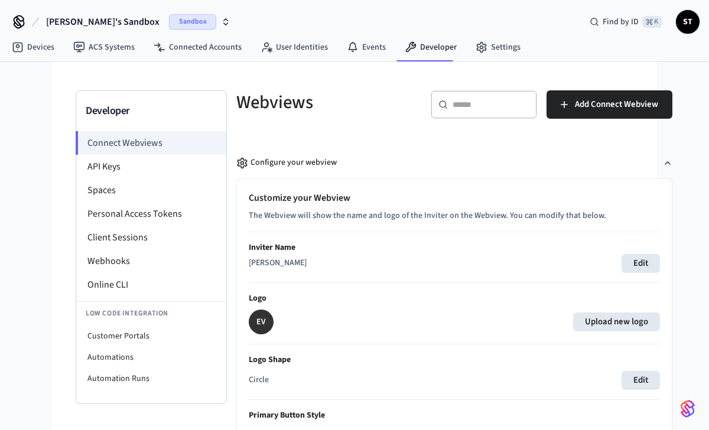  I want to click on button: Configure your webview, so click(454, 162).